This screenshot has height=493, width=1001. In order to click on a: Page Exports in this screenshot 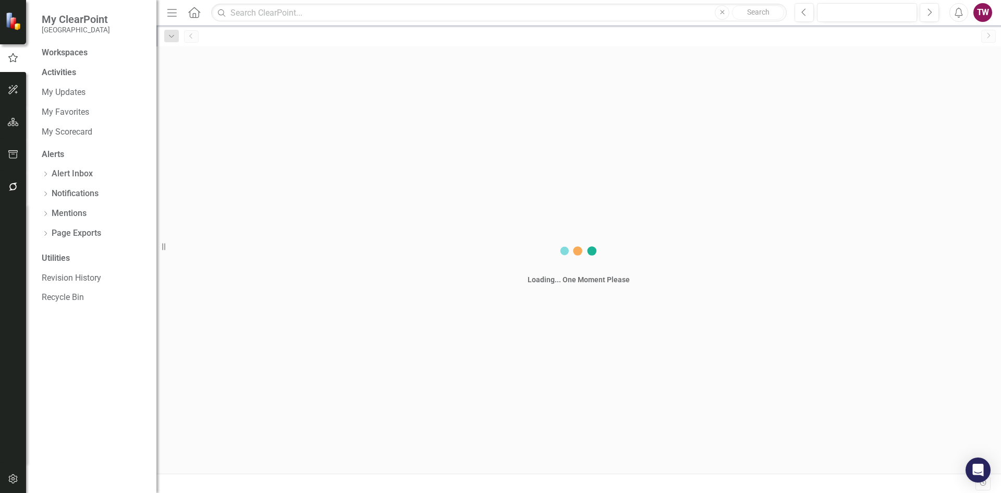, I will do `click(76, 233)`.